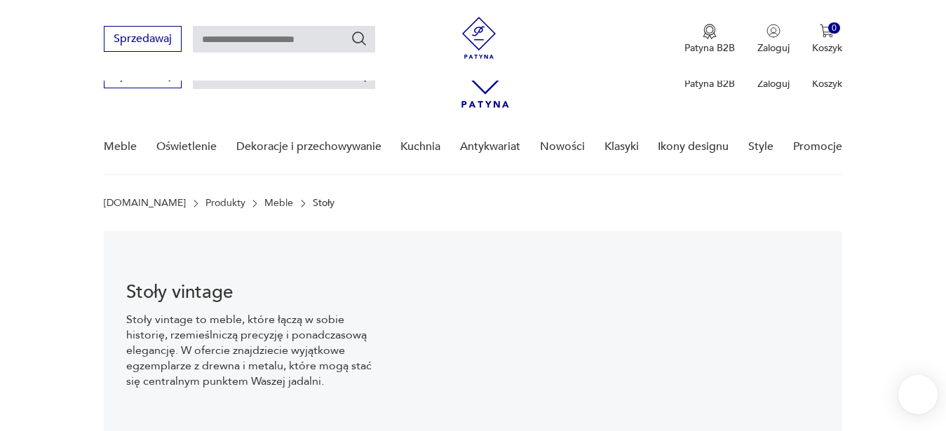 Image resolution: width=946 pixels, height=431 pixels. Describe the element at coordinates (359, 39) in the screenshot. I see `button: Szukaj` at that location.